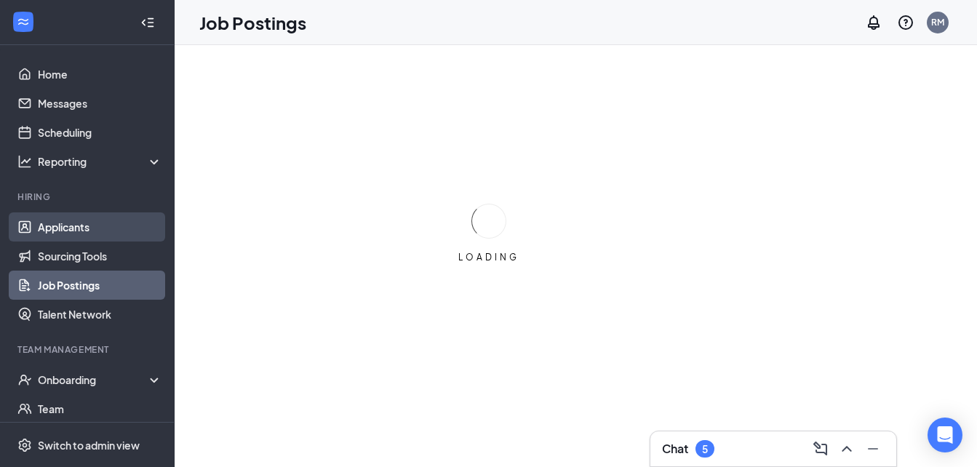  I want to click on div: RM, so click(938, 22).